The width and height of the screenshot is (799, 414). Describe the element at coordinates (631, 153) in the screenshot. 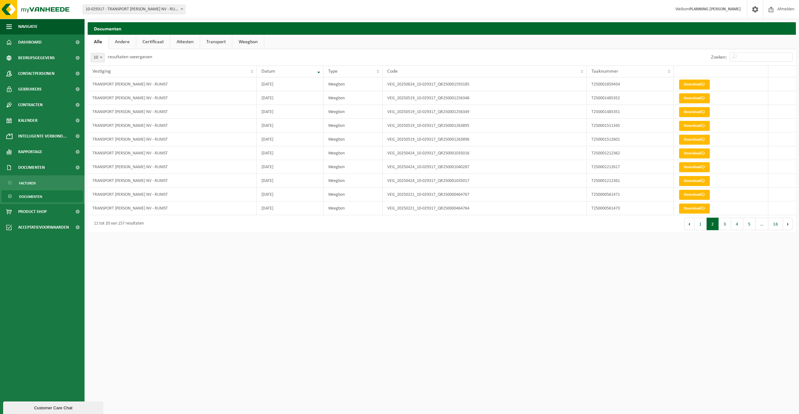

I see `td: T250001212362` at that location.